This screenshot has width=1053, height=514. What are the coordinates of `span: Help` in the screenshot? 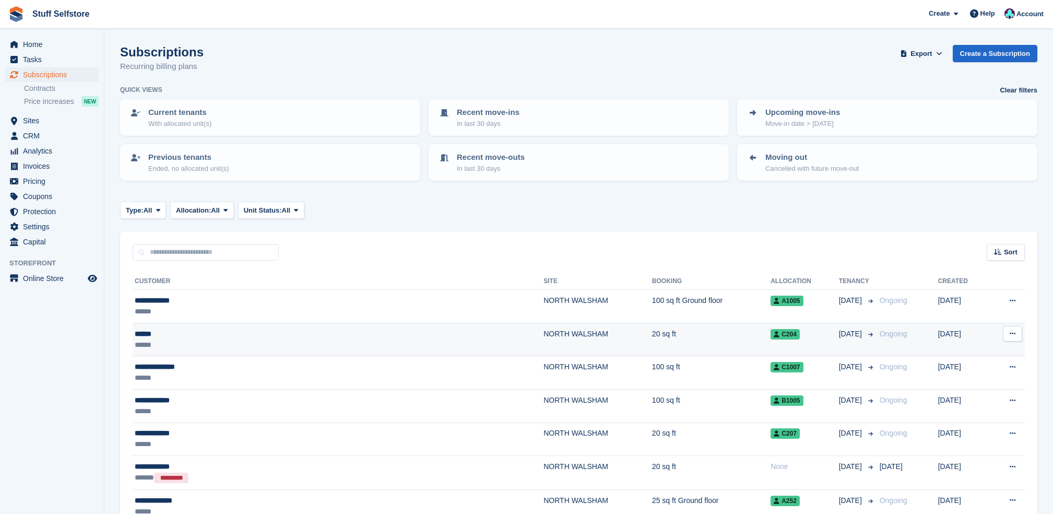 It's located at (988, 14).